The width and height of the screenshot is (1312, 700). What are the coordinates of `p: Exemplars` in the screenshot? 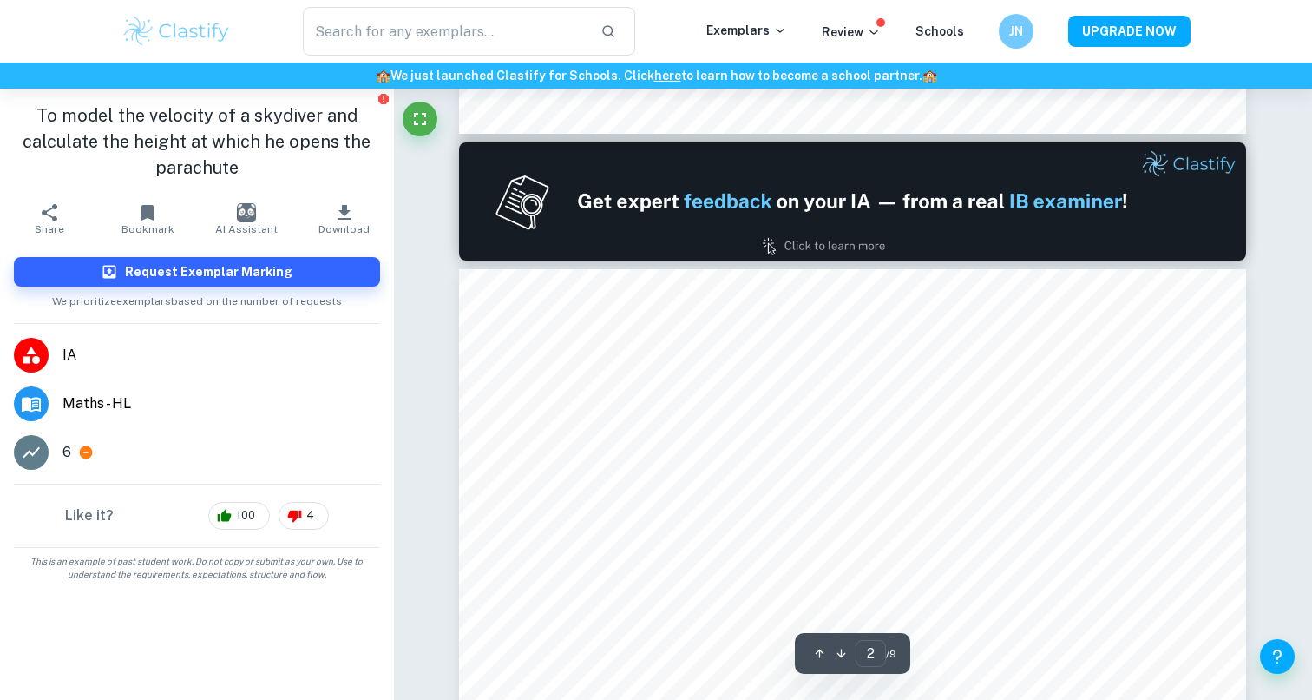 It's located at (746, 30).